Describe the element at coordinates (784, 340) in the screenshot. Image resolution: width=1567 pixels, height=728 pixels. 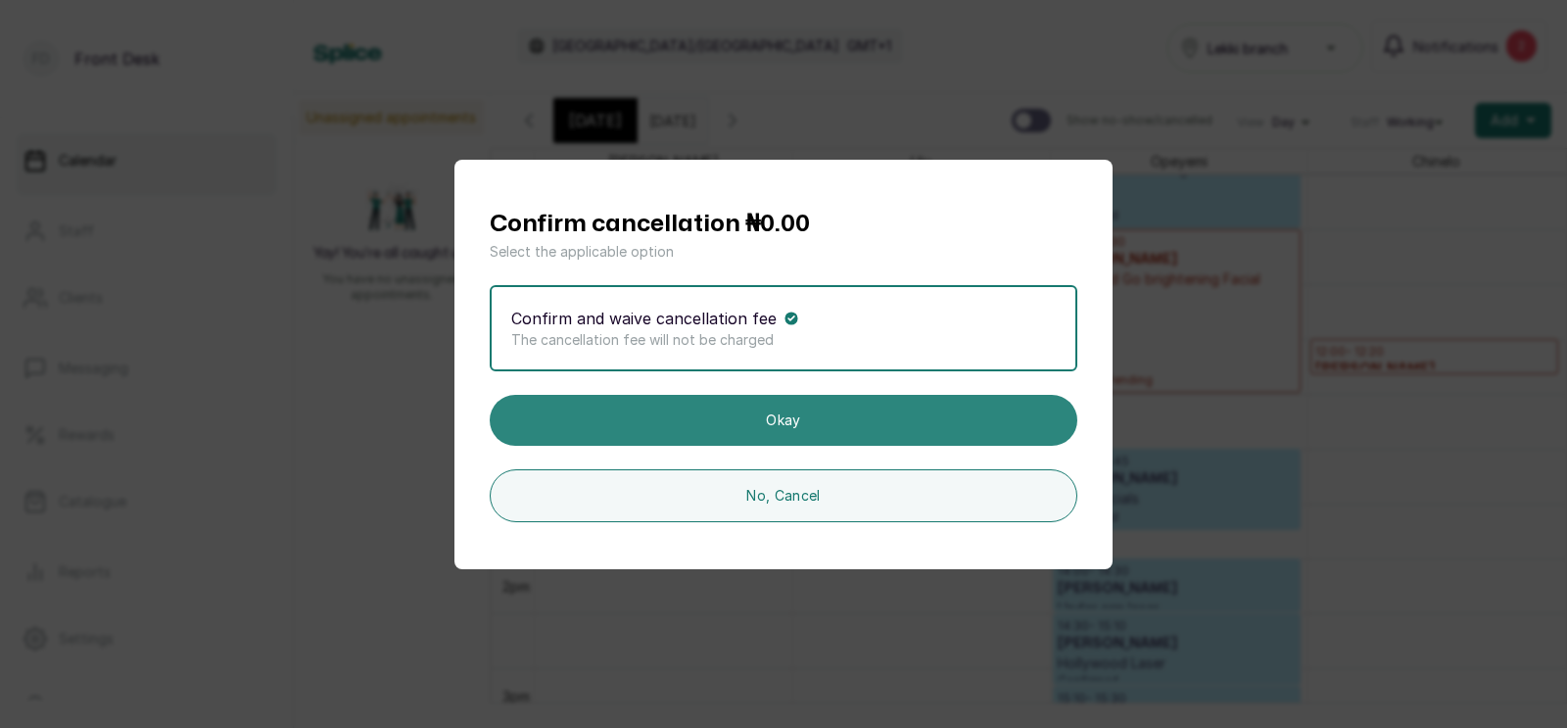
I see `p: The cancellation fee will not be charged` at that location.